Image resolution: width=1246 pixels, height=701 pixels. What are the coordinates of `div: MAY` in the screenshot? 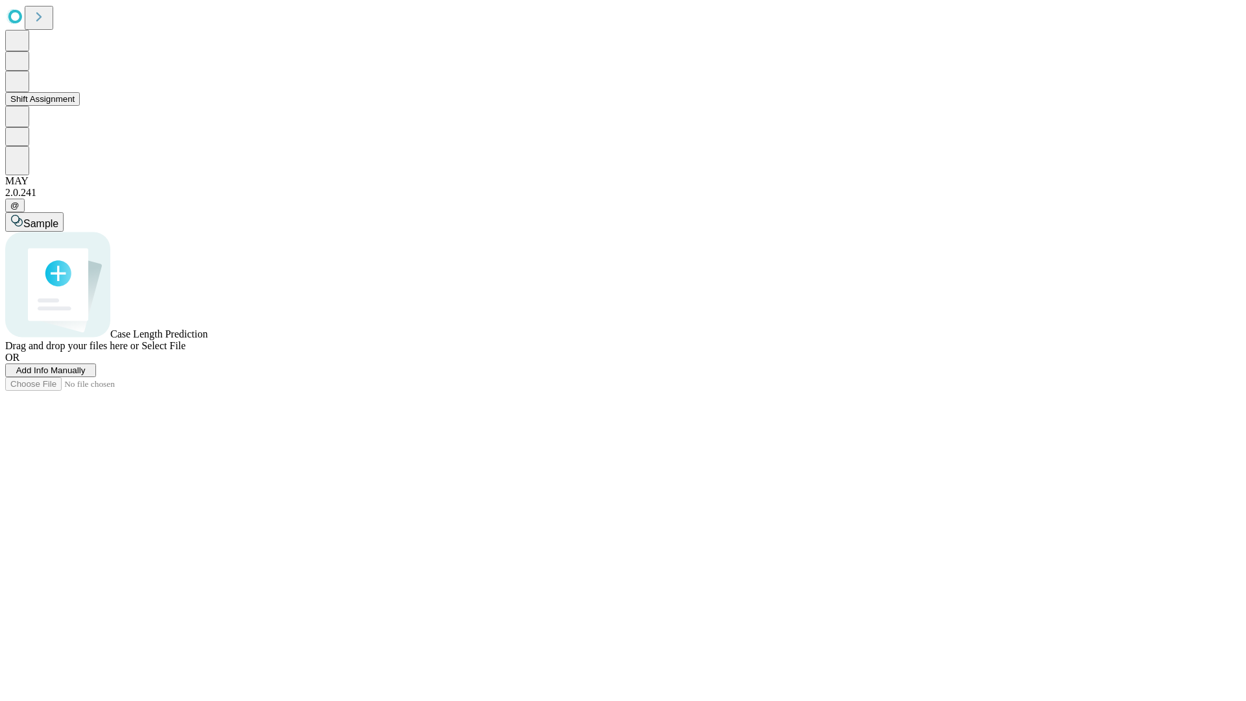 It's located at (623, 181).